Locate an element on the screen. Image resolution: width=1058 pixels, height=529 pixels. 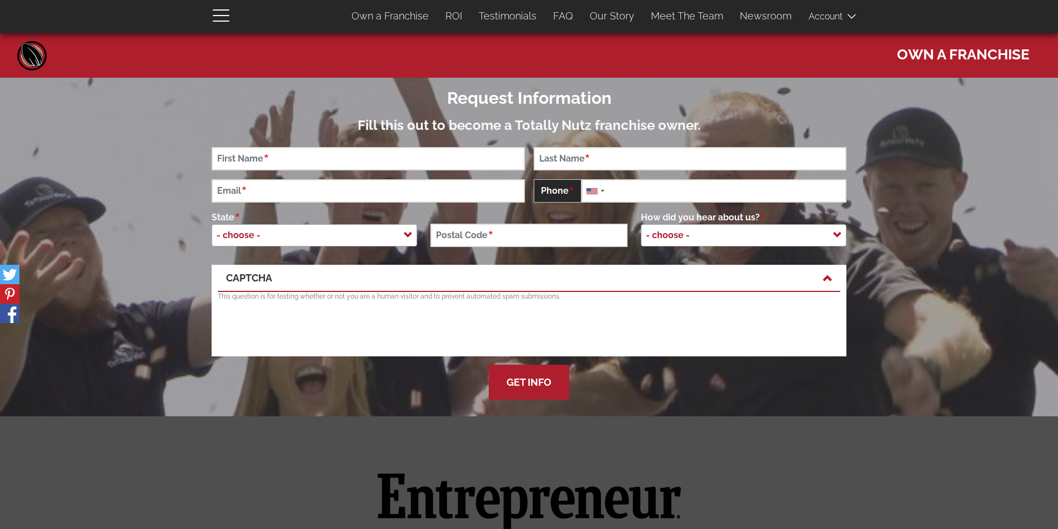
button: Get Info is located at coordinates (529, 382).